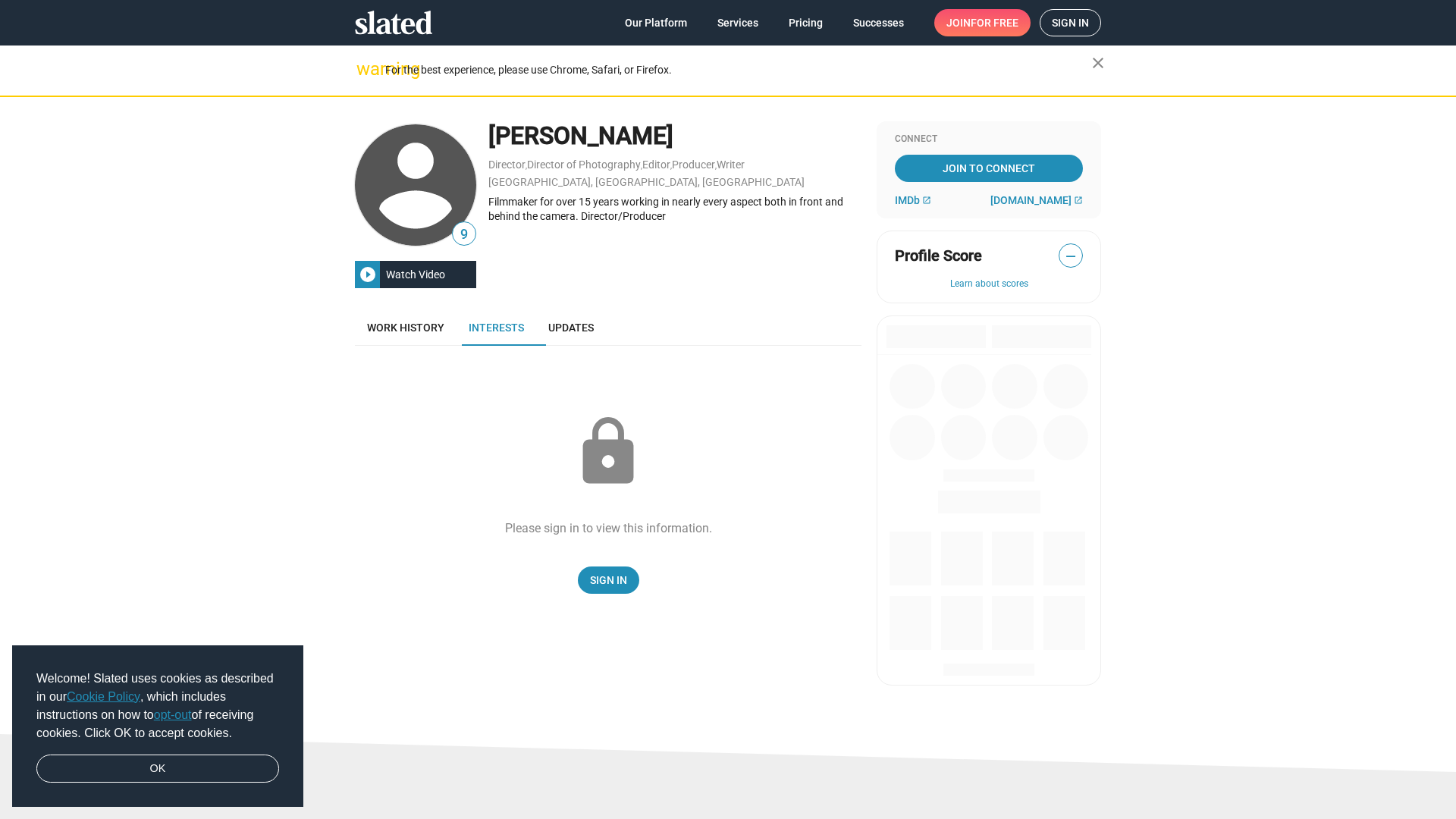 This screenshot has height=819, width=1456. I want to click on span: Pricing, so click(806, 23).